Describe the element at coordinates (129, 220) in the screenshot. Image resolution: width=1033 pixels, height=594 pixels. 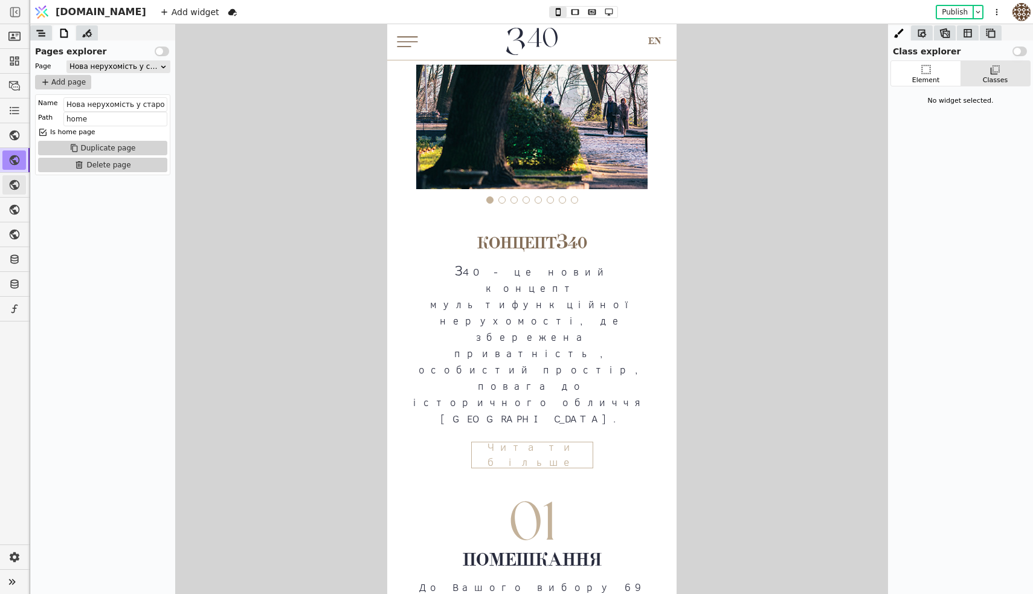
I see `p: Концепт` at that location.